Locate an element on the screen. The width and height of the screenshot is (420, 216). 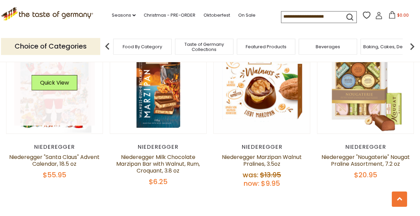
span: $20.95 is located at coordinates (365, 175).